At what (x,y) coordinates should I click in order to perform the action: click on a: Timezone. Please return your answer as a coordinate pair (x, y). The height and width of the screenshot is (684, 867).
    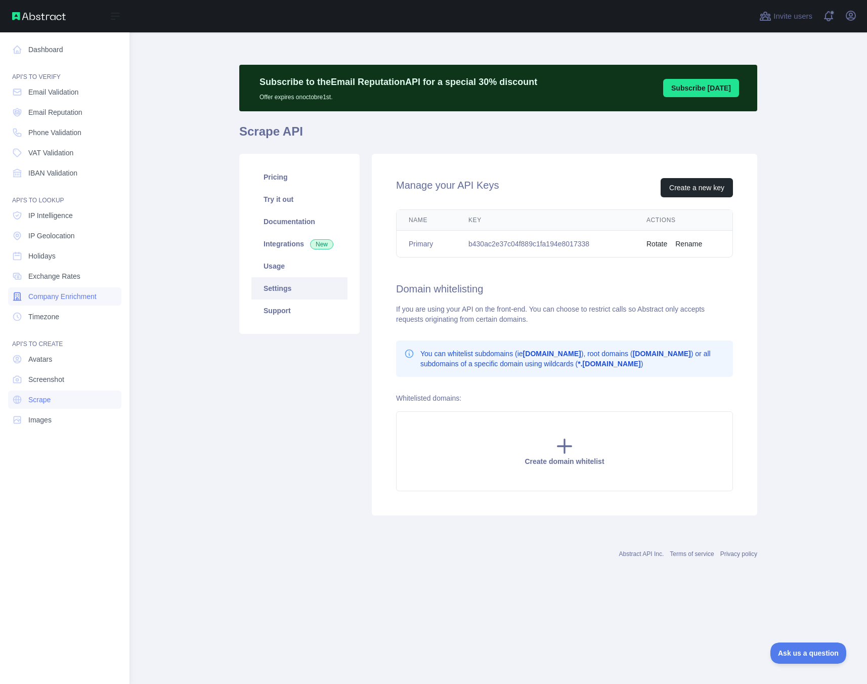
    Looking at the image, I should click on (65, 317).